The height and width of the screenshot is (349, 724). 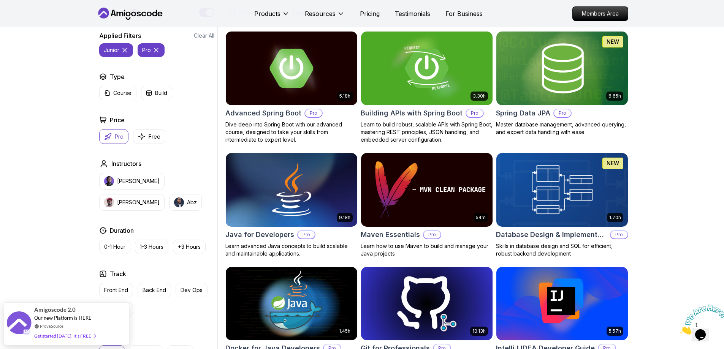 I want to click on button: pro, so click(x=151, y=50).